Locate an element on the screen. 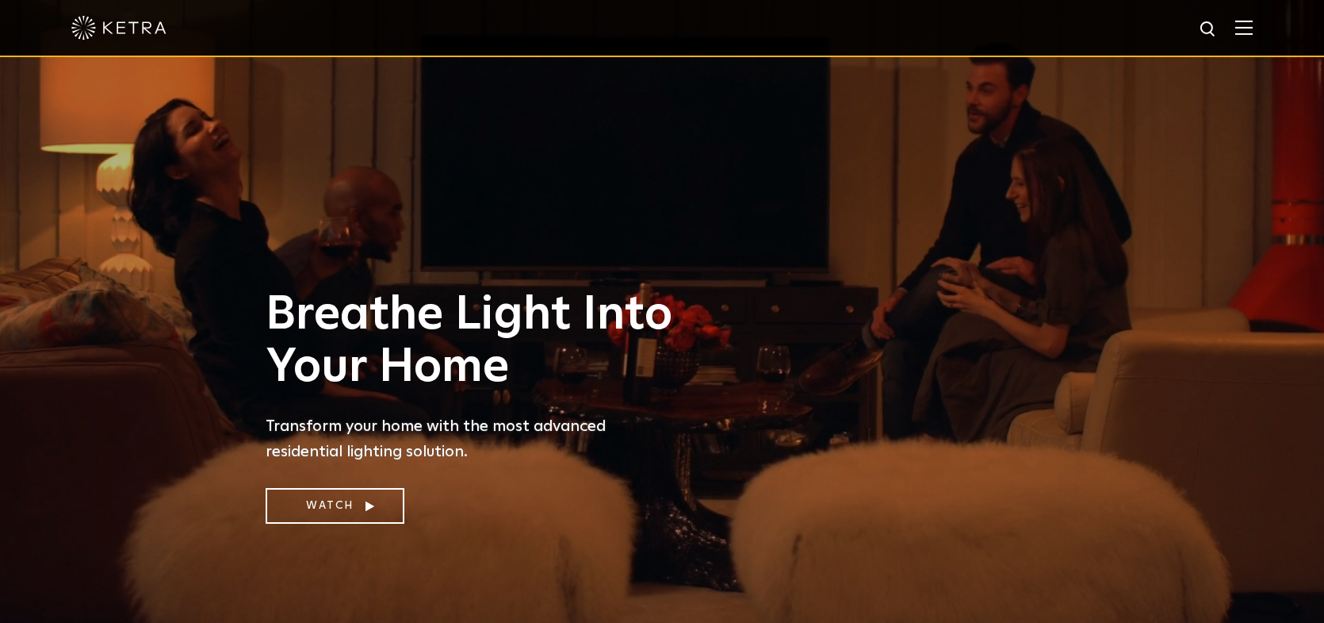  img: ketra-logo-2019-white is located at coordinates (119, 28).